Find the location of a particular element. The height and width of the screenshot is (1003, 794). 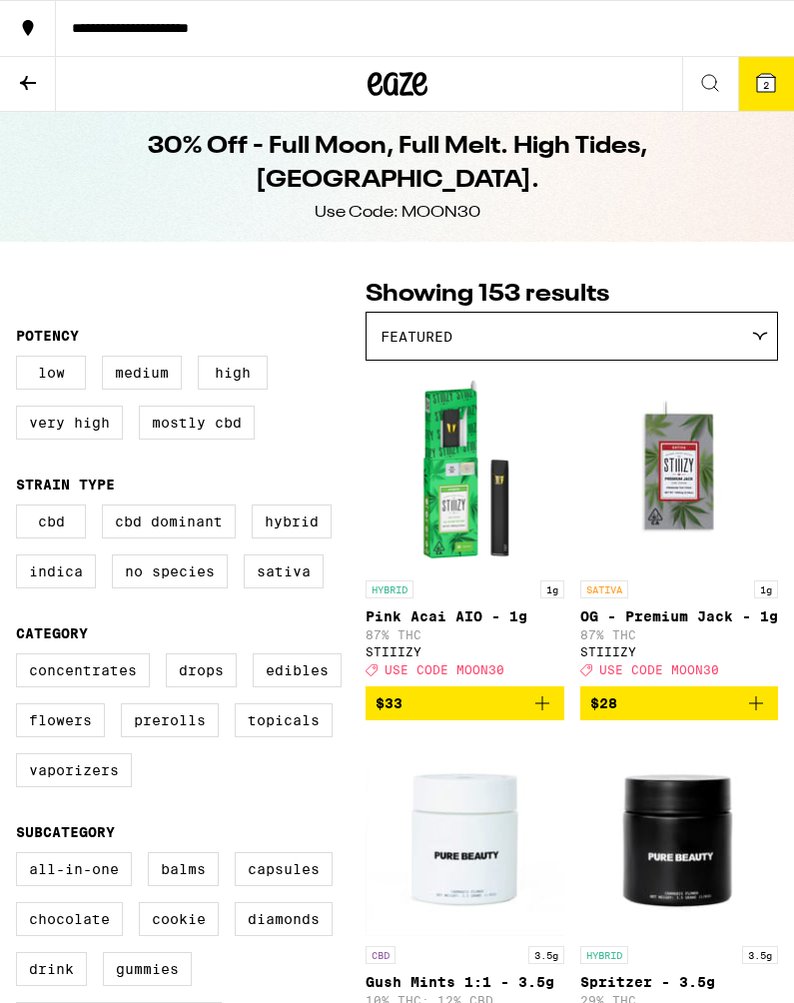

p: Showing 153 results is located at coordinates (572, 295).